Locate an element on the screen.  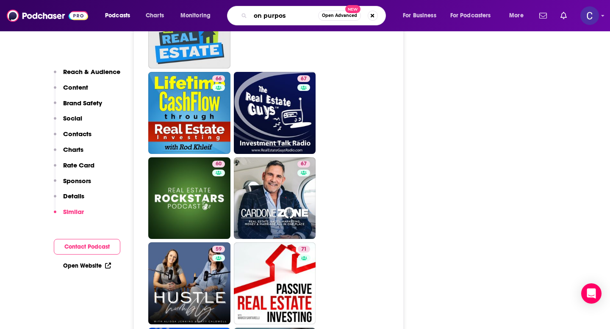
span: 66 is located at coordinates (218, 79).